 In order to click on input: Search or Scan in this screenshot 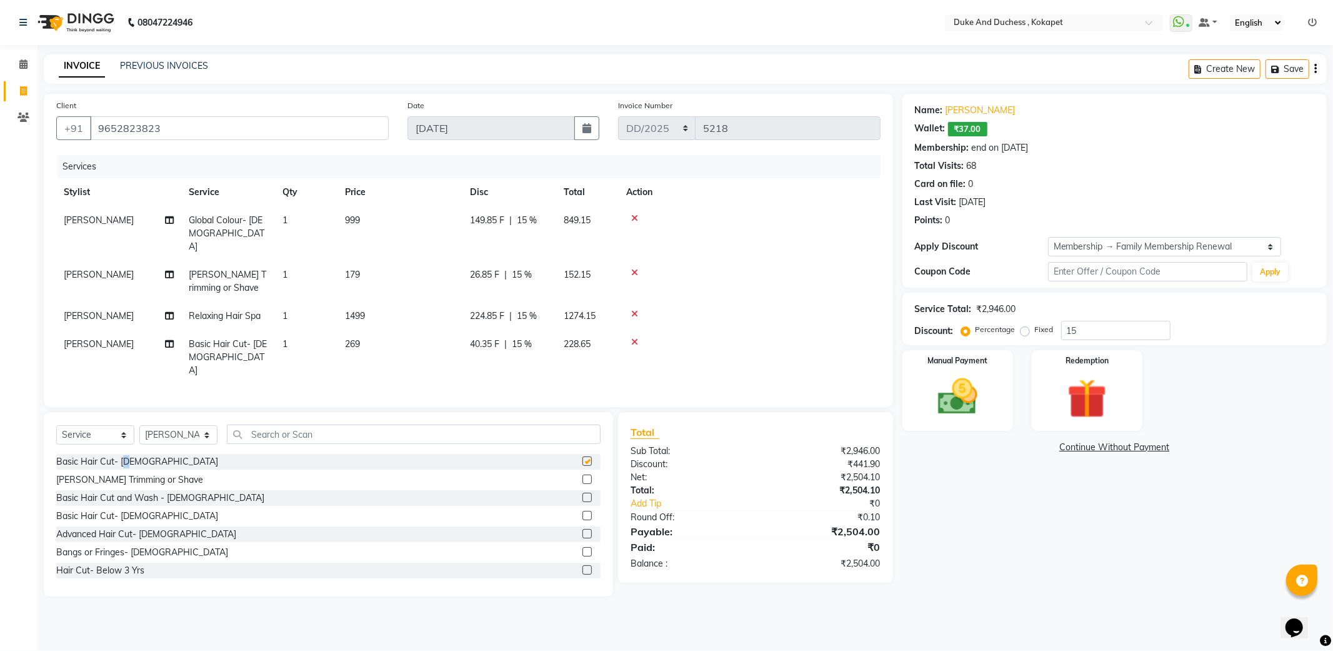, I will do `click(414, 434)`.